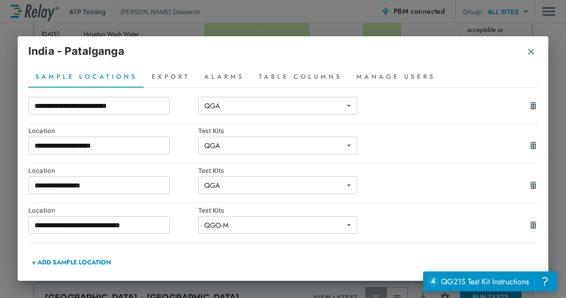  Describe the element at coordinates (300, 77) in the screenshot. I see `button: Table Columns` at that location.